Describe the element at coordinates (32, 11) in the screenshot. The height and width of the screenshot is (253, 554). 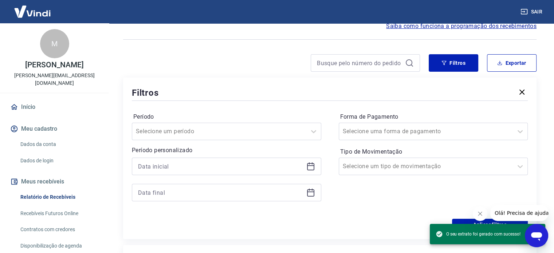
I see `img: Vindi` at that location.